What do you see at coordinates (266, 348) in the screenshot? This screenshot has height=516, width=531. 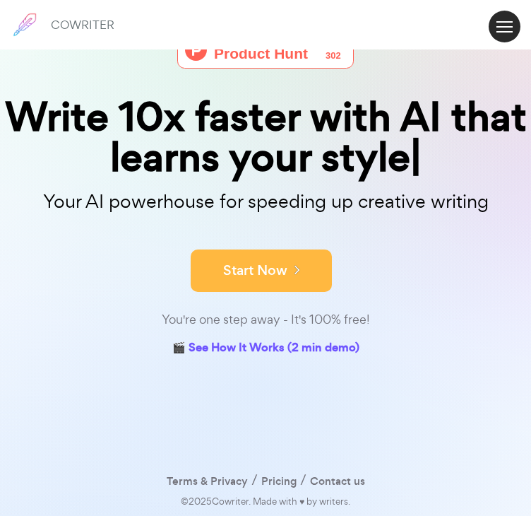 I see `a: 🎬 See How It Works (2 min demo)` at bounding box center [266, 348].